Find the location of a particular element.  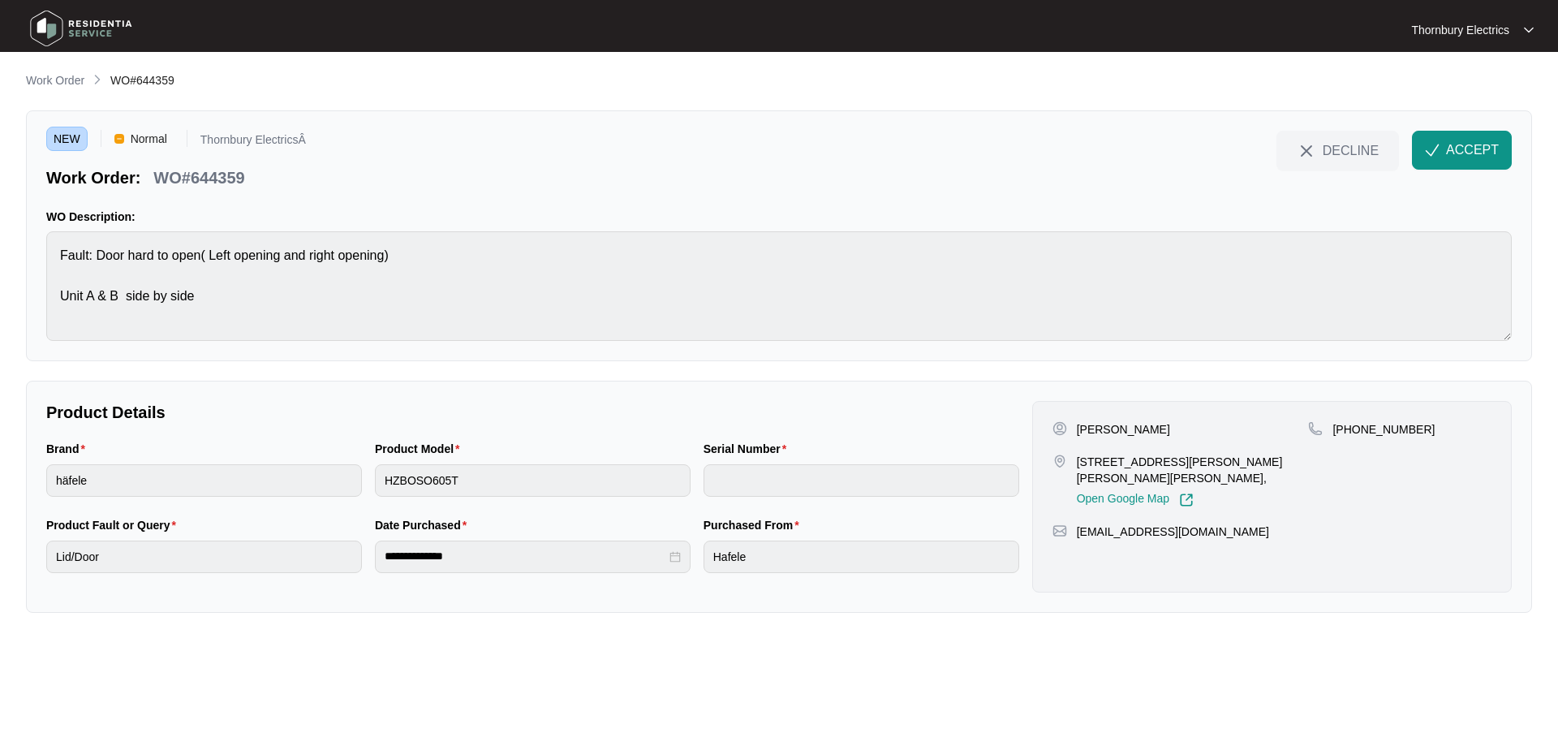

img: residentia service logo is located at coordinates (81, 28).